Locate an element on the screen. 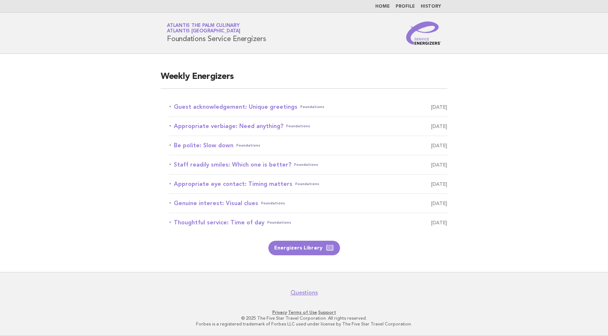 This screenshot has width=608, height=336. a: Privacy is located at coordinates (279, 312).